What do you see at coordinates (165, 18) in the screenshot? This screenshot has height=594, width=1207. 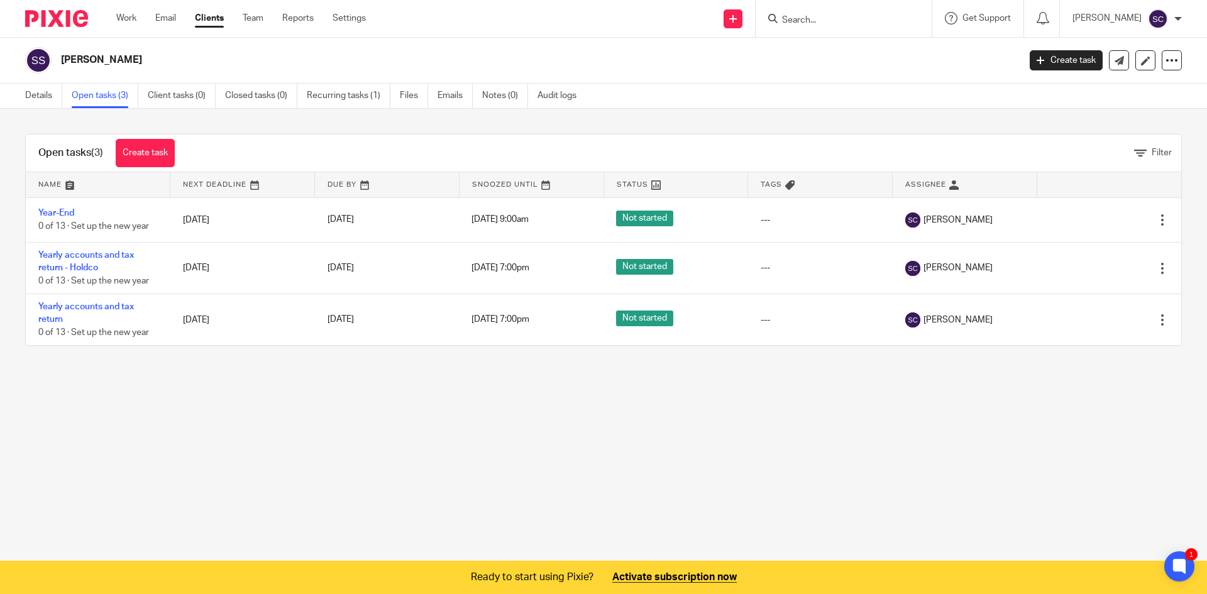 I see `a: Email` at bounding box center [165, 18].